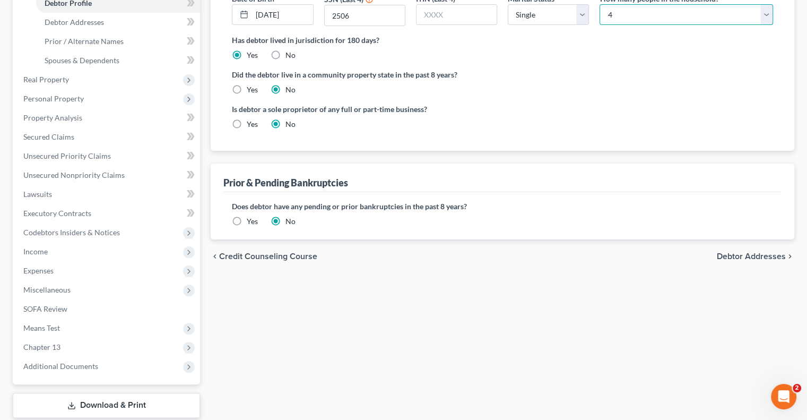 Image resolution: width=807 pixels, height=420 pixels. Describe the element at coordinates (82, 60) in the screenshot. I see `span: Spouses & Dependents` at that location.